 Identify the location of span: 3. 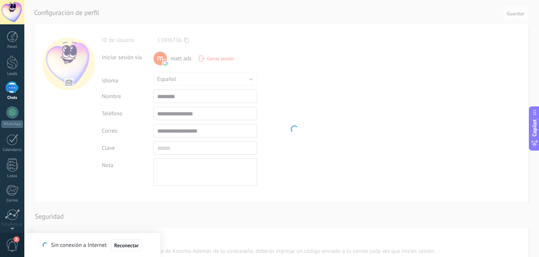
(16, 239).